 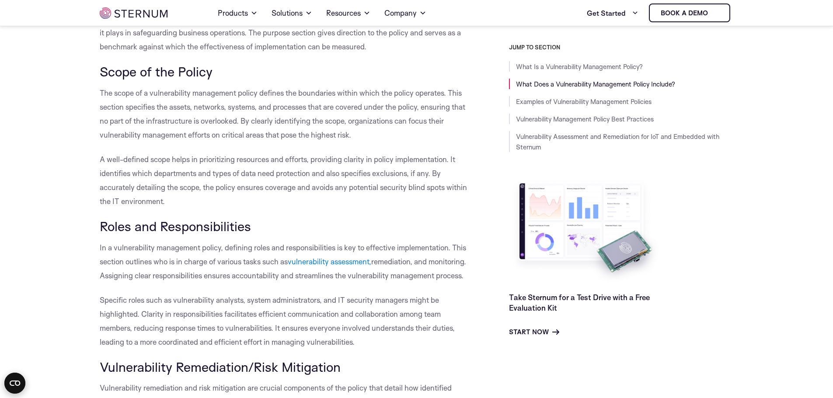 I want to click on a: Resources, so click(x=348, y=13).